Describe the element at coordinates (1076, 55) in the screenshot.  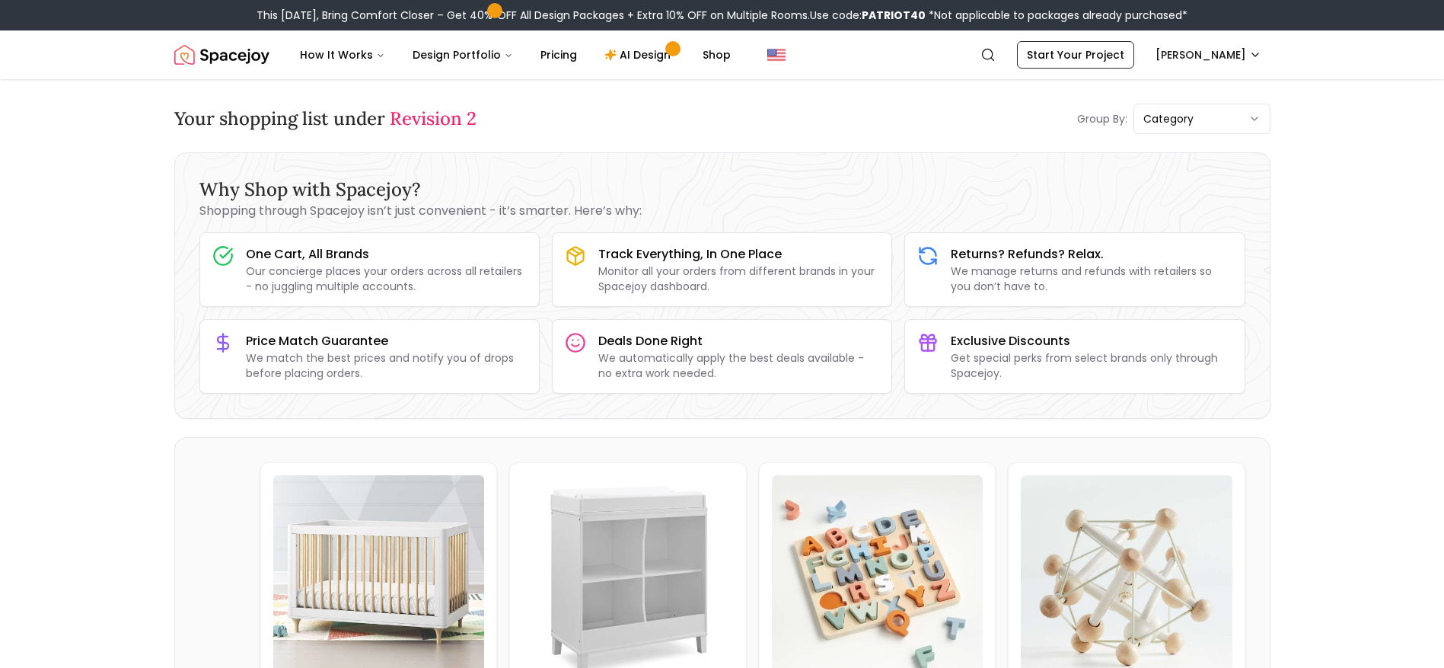
I see `a: Start Your Project` at that location.